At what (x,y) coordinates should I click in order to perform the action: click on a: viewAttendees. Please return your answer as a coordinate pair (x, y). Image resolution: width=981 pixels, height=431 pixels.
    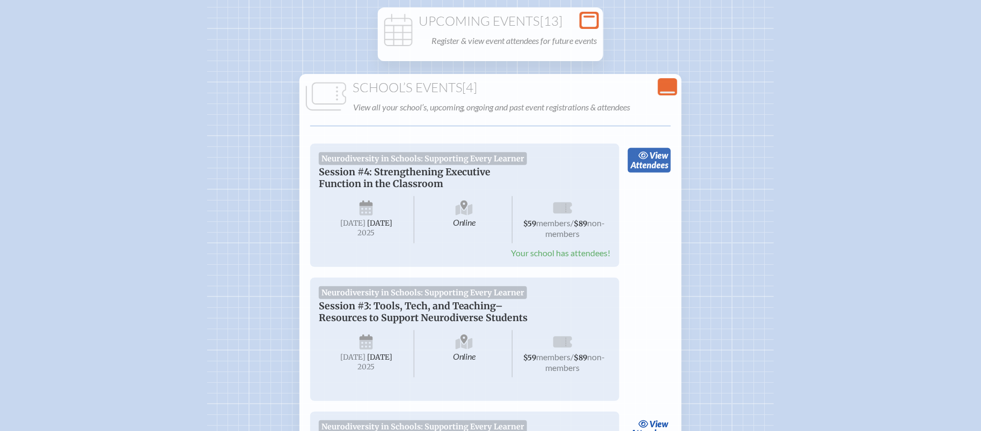
    Looking at the image, I should click on (649, 160).